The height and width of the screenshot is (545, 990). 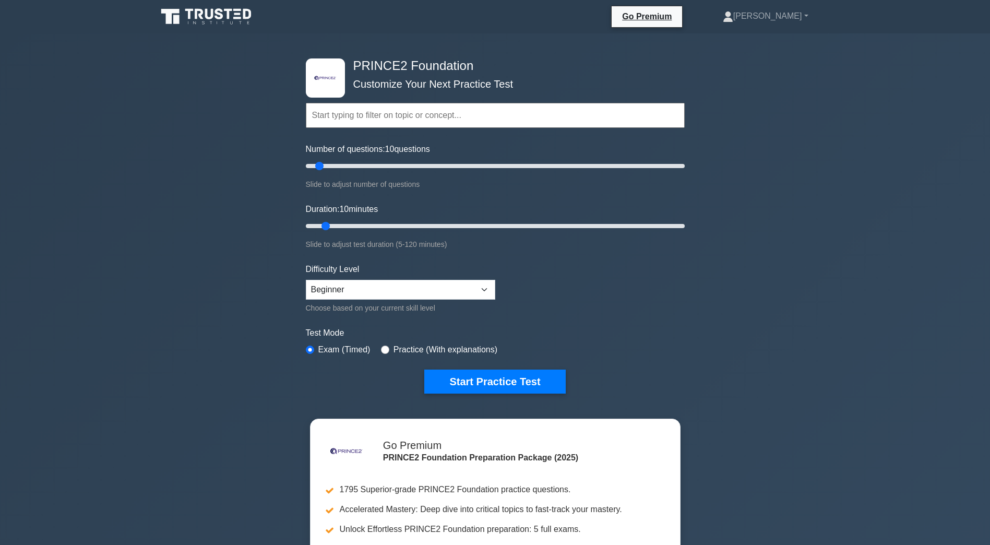 What do you see at coordinates (445, 350) in the screenshot?
I see `label: Practice (With explanations)` at bounding box center [445, 350].